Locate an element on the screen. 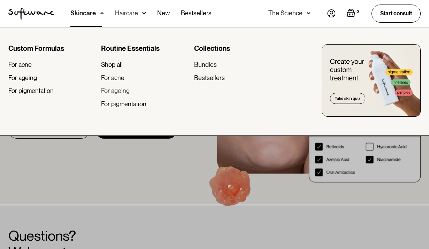 Image resolution: width=429 pixels, height=249 pixels. div: Skincare is located at coordinates (83, 13).